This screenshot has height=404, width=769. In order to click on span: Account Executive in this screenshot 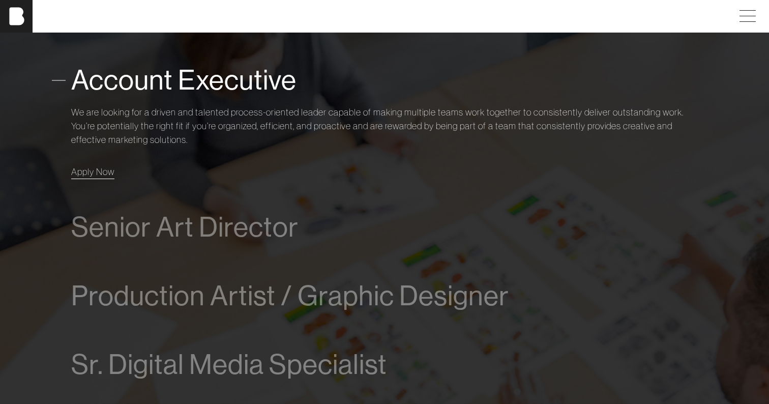, I will do `click(184, 80)`.